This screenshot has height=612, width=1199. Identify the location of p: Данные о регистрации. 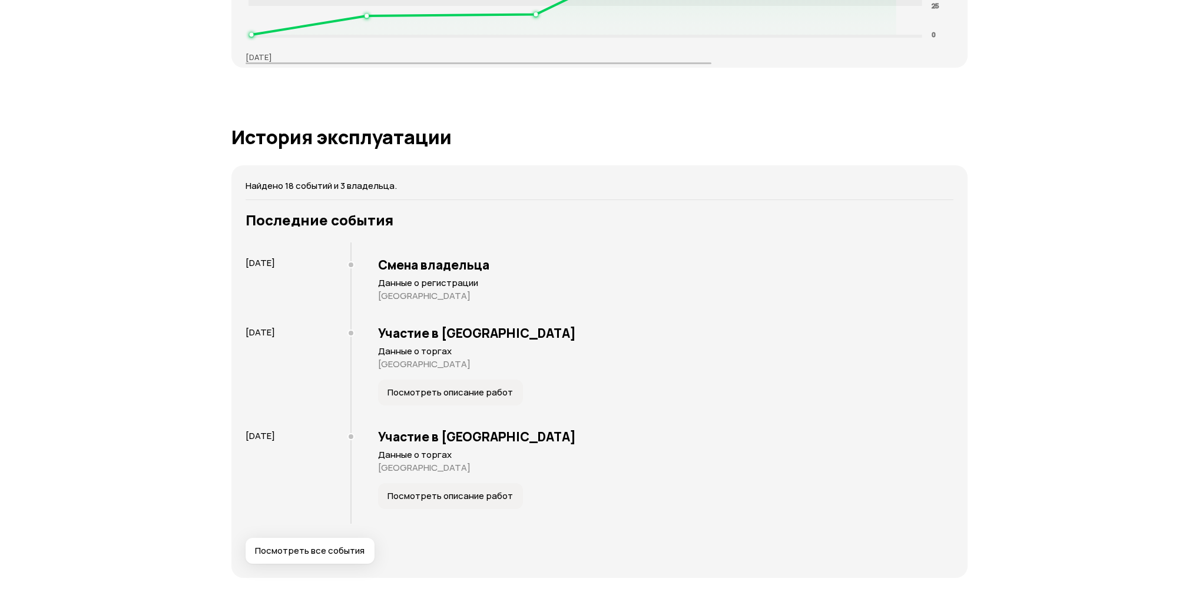
(665, 283).